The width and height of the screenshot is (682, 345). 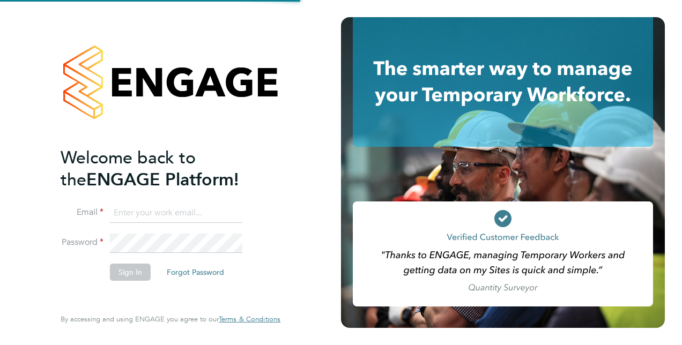 I want to click on a: Terms & Conditions, so click(x=249, y=320).